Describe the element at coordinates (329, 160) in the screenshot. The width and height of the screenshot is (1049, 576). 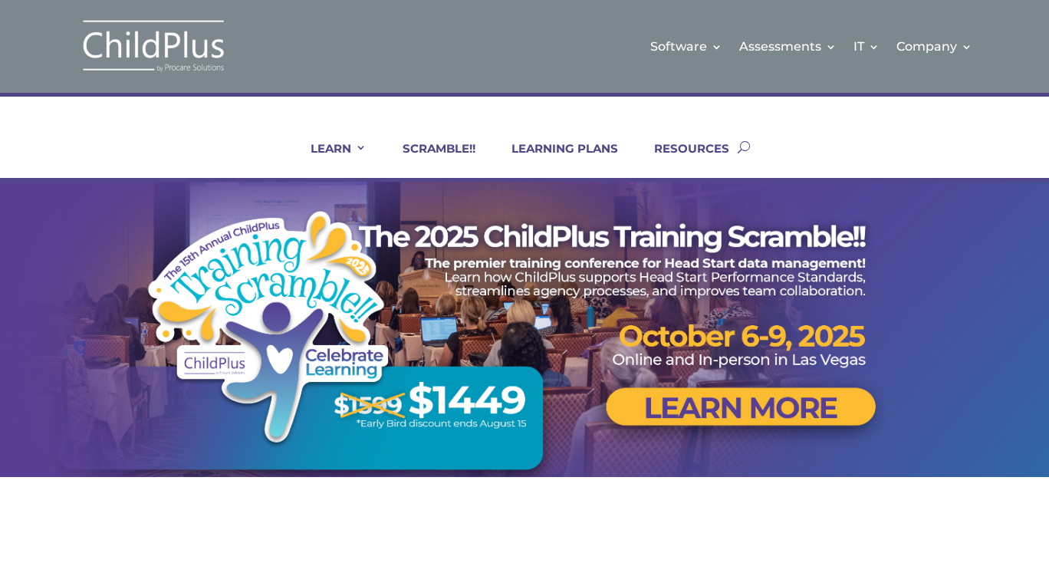
I see `a: LEARN` at that location.